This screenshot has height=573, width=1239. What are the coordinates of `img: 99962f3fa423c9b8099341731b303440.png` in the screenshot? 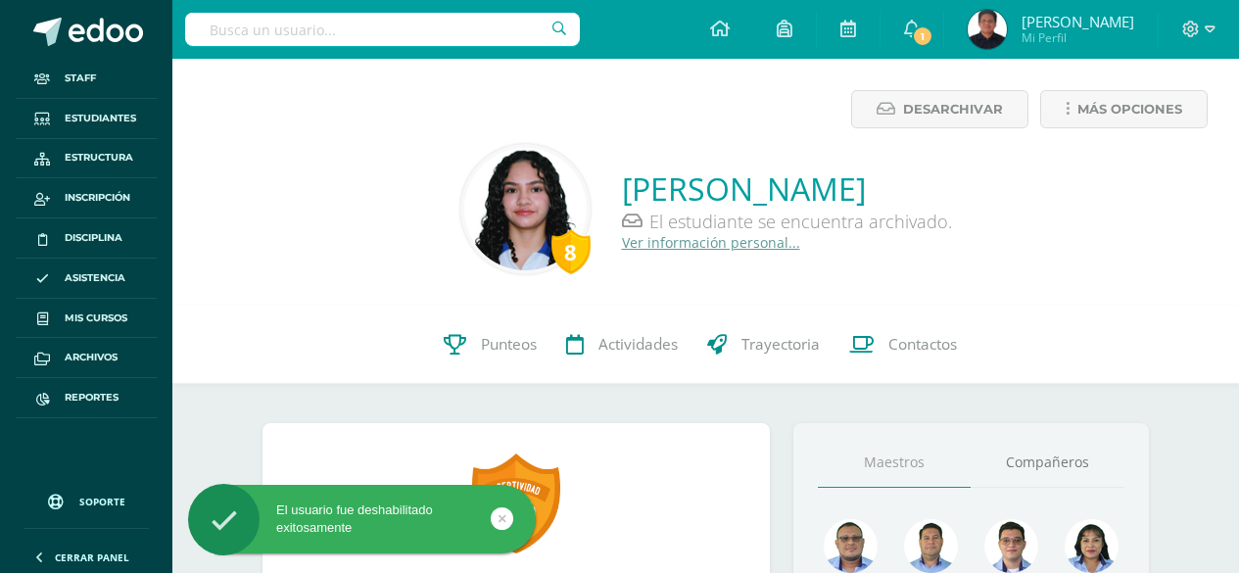 It's located at (850, 545).